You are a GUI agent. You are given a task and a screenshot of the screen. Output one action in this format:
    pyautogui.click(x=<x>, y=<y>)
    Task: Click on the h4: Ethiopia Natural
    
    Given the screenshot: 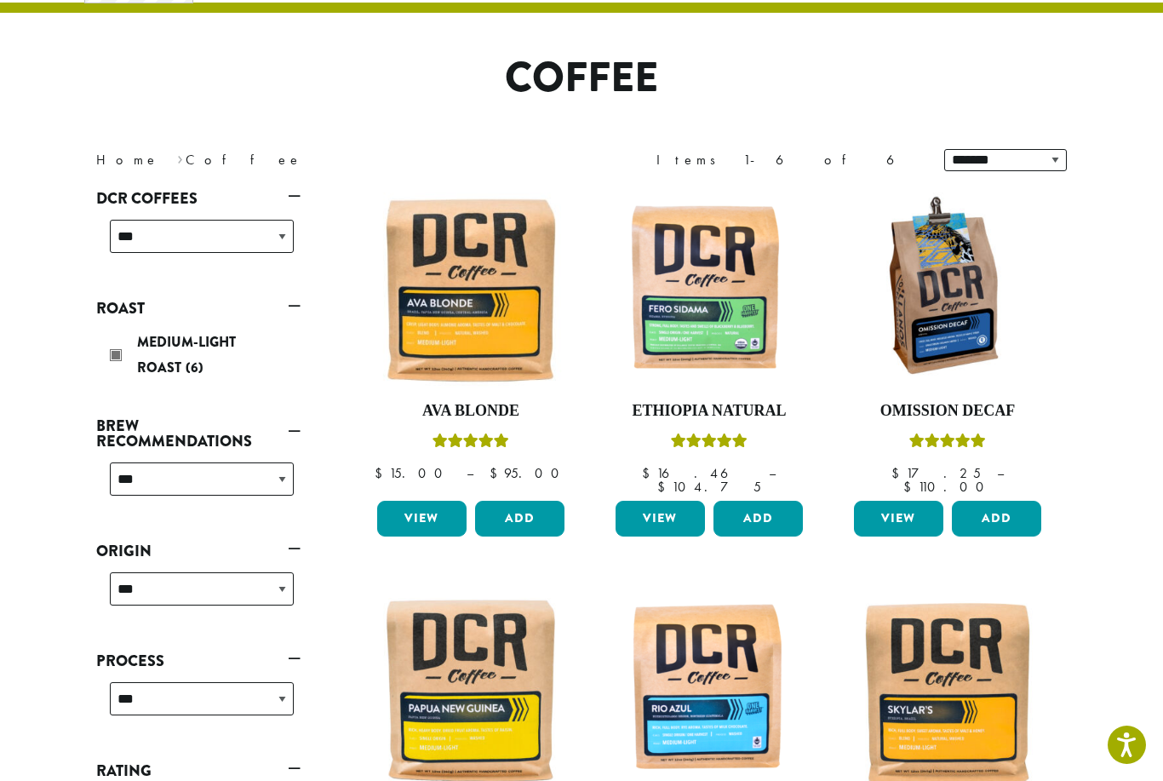 What is the action you would take?
    pyautogui.click(x=709, y=411)
    